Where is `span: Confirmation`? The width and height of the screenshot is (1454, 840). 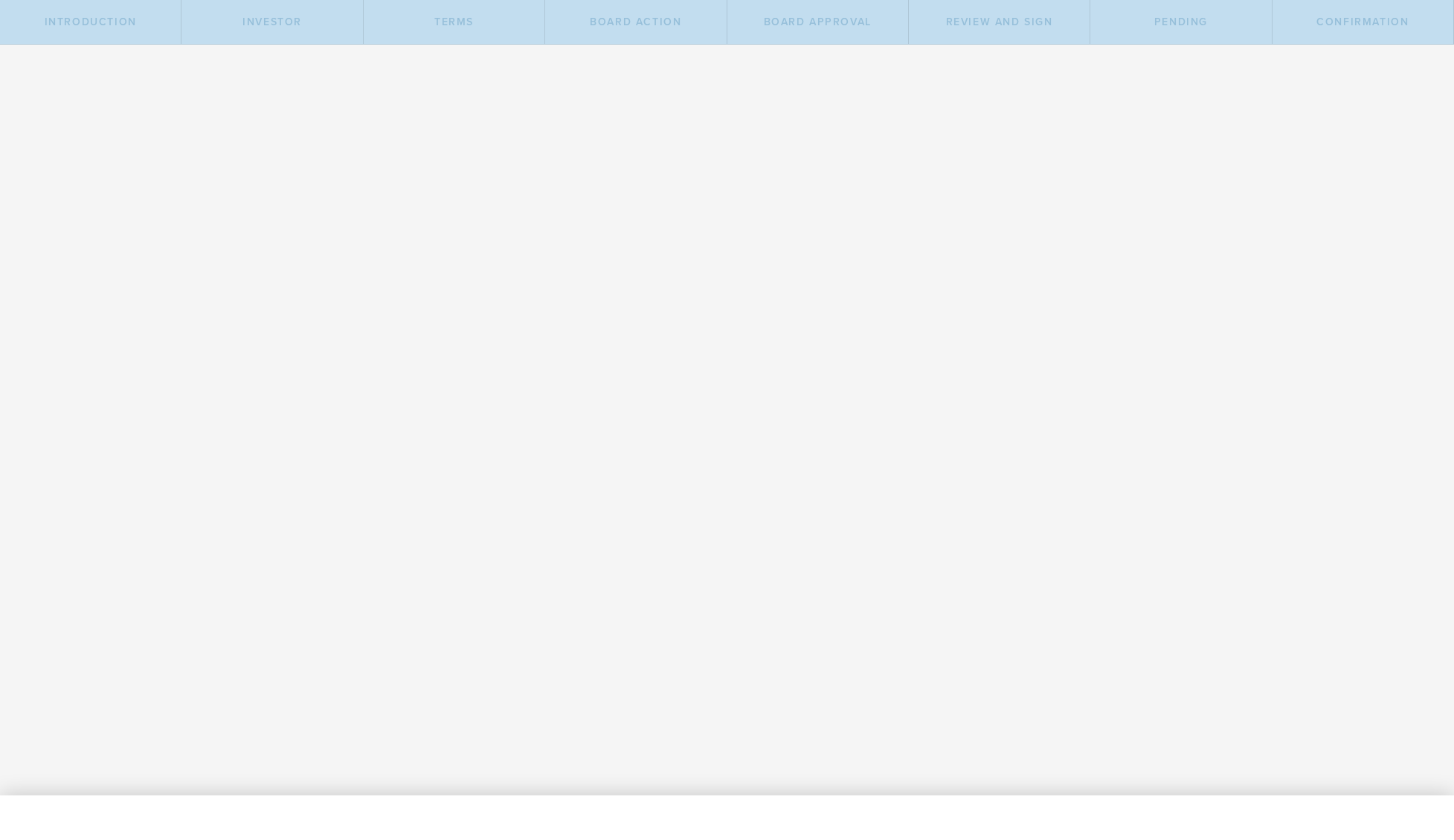
span: Confirmation is located at coordinates (1362, 21).